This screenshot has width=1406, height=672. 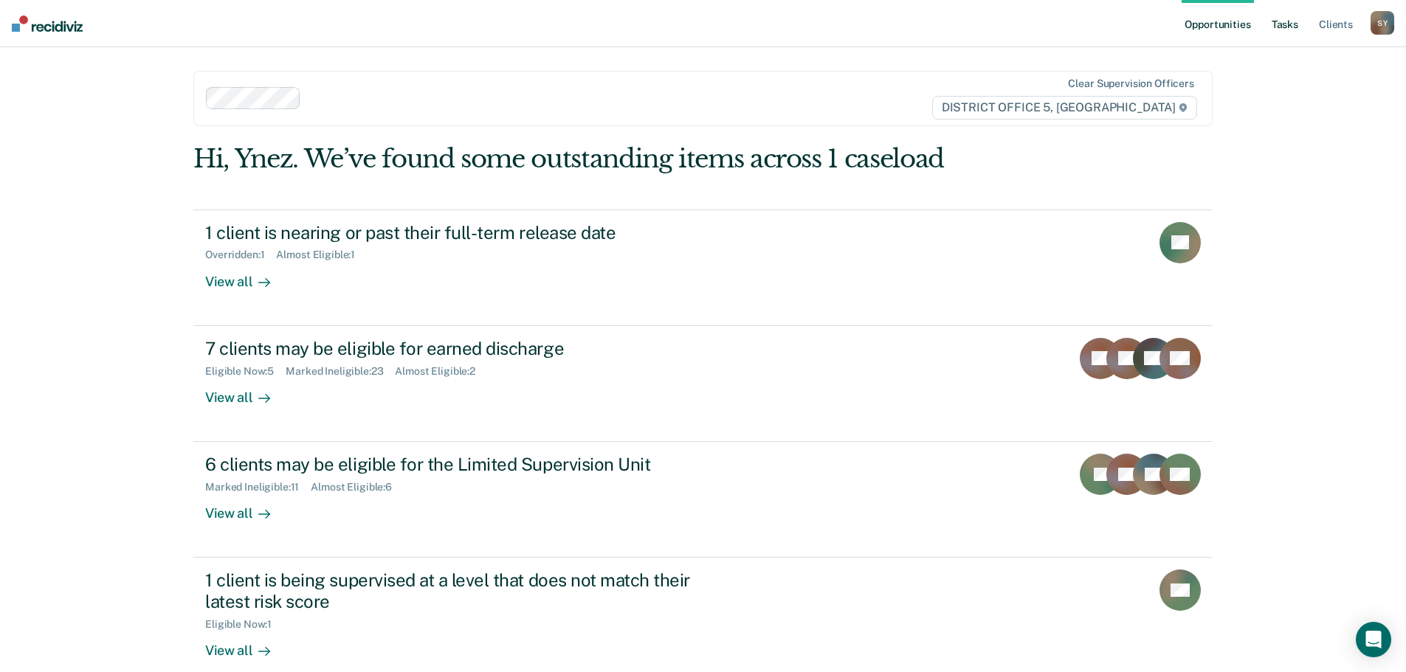 I want to click on div: 1 client is nearing or past their full-term release date, so click(x=464, y=232).